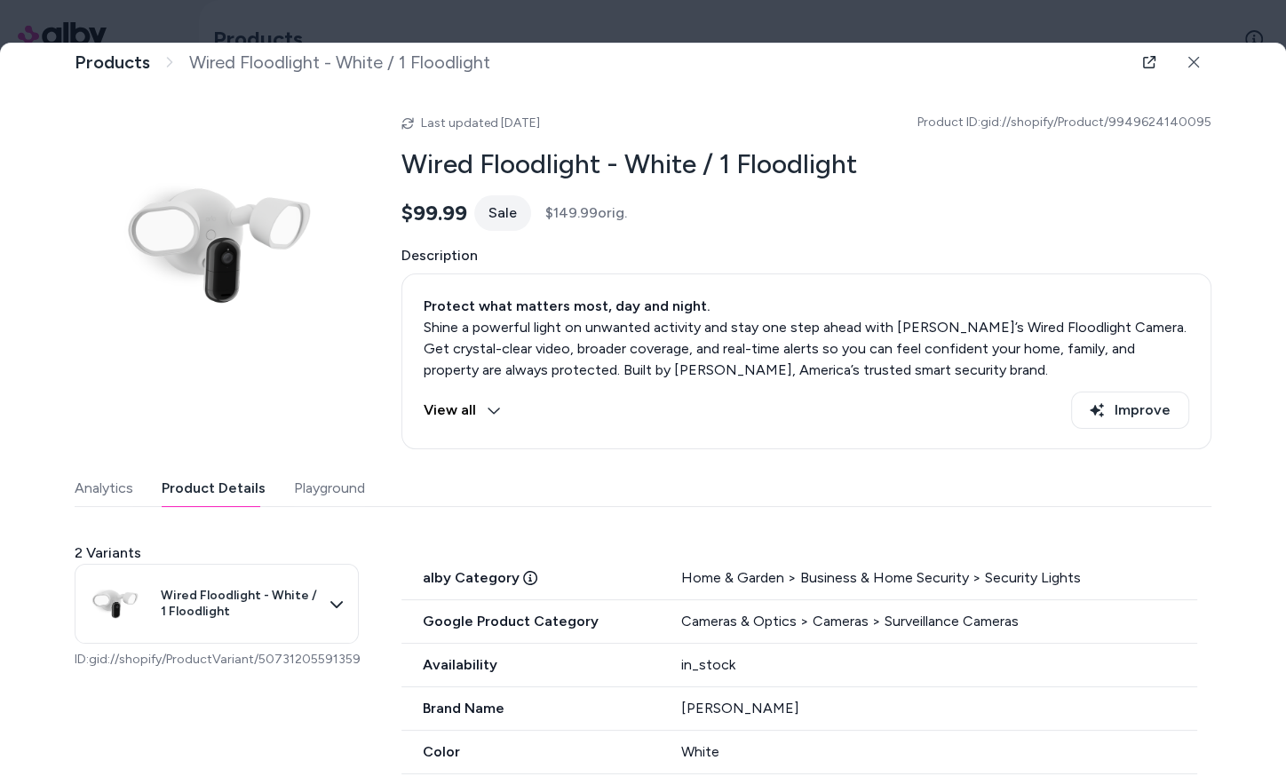 Image resolution: width=1286 pixels, height=776 pixels. I want to click on span: alby Category, so click(530, 578).